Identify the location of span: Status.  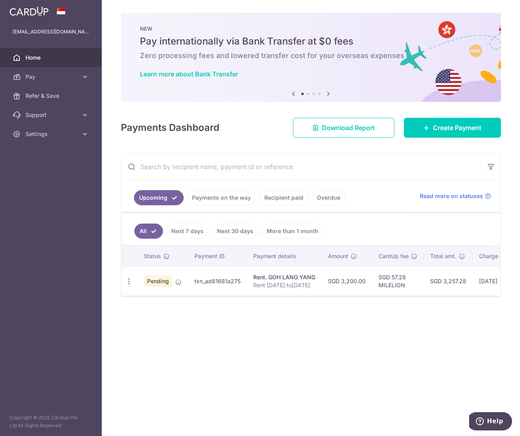
(152, 256).